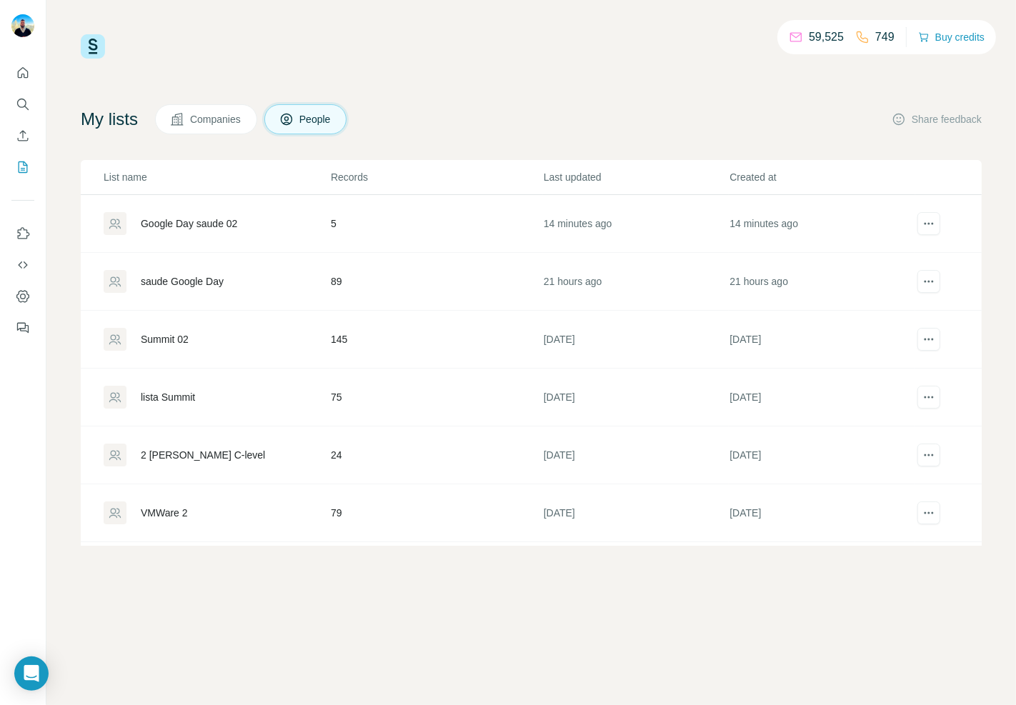 The width and height of the screenshot is (1016, 705). Describe the element at coordinates (937, 119) in the screenshot. I see `button: Share feedback` at that location.